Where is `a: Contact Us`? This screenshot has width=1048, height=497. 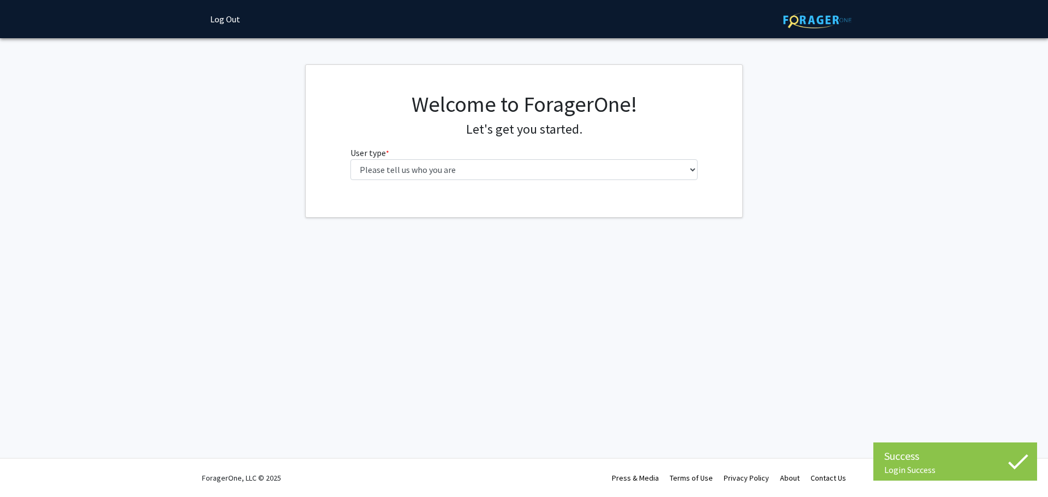 a: Contact Us is located at coordinates (828, 478).